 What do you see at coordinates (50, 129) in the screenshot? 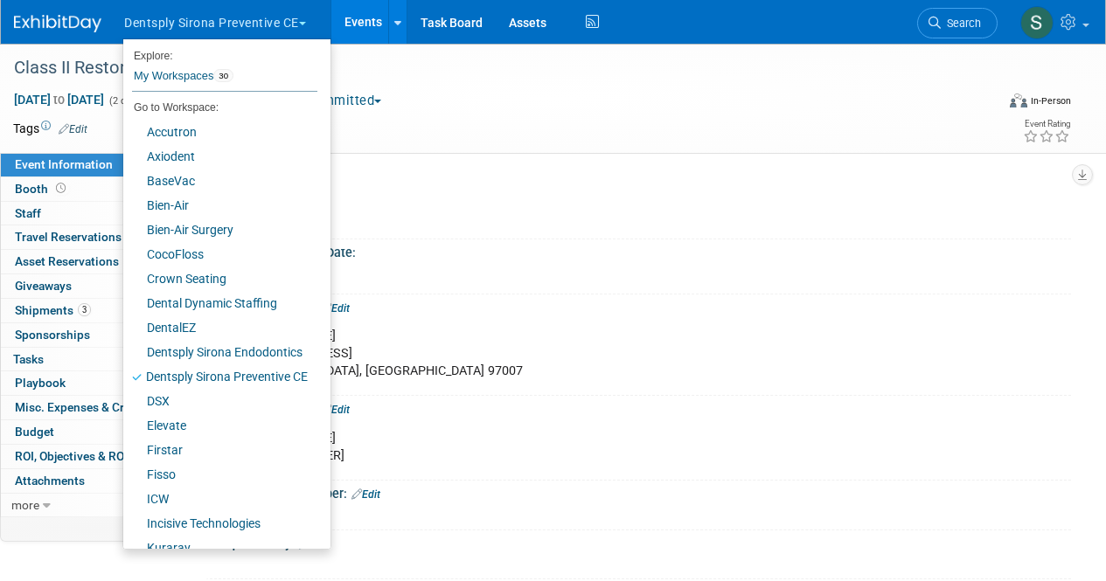
I see `td: Tags` at bounding box center [50, 129].